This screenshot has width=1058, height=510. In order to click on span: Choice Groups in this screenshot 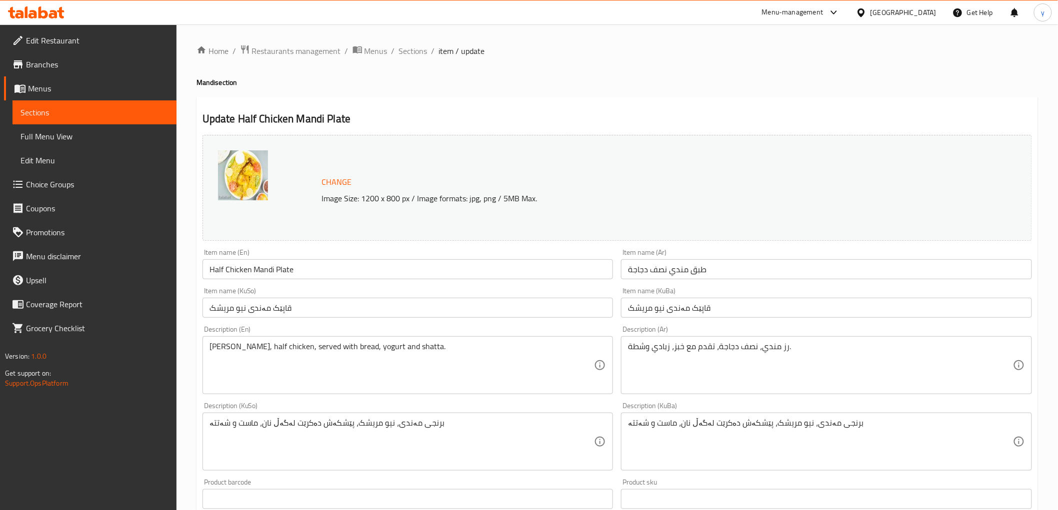, I will do `click(97, 184)`.